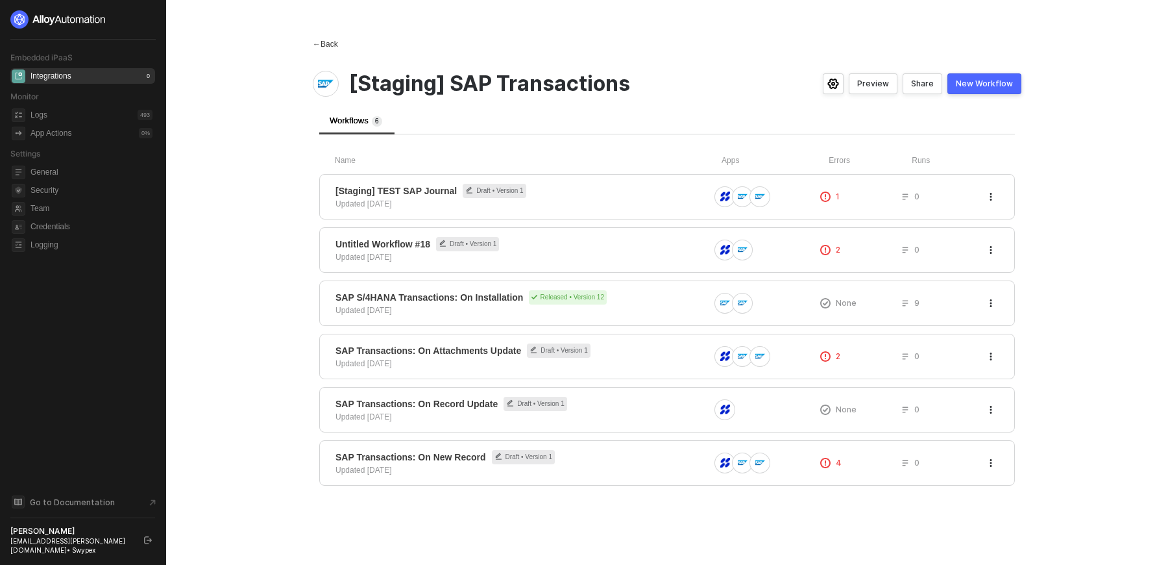 This screenshot has height=565, width=1168. Describe the element at coordinates (18, 133) in the screenshot. I see `span: icon-app-actions` at that location.